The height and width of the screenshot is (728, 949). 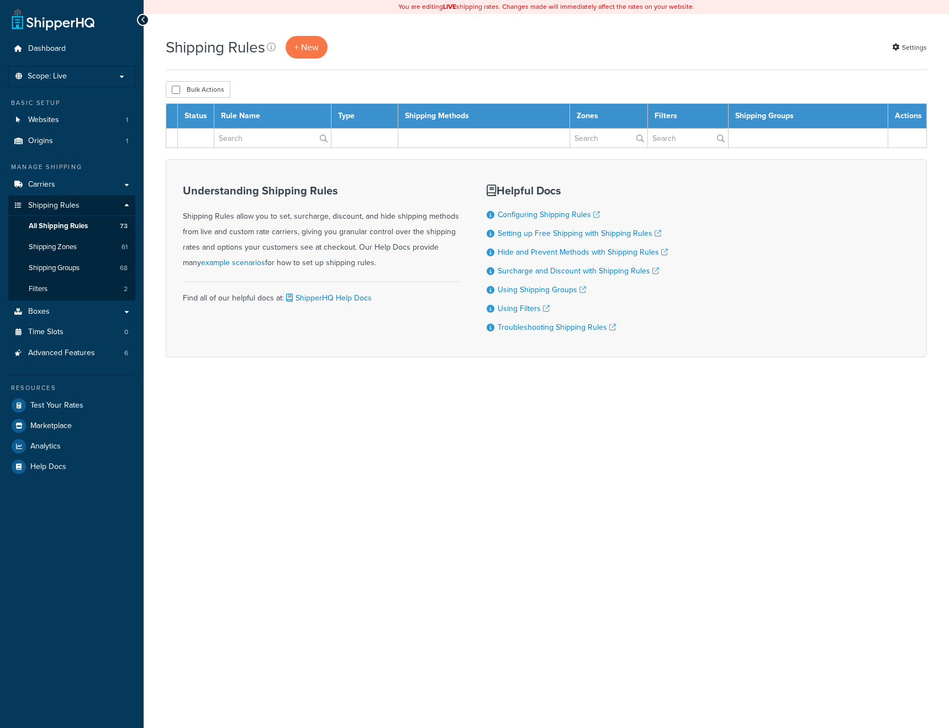 I want to click on a: Using Filters, so click(x=524, y=308).